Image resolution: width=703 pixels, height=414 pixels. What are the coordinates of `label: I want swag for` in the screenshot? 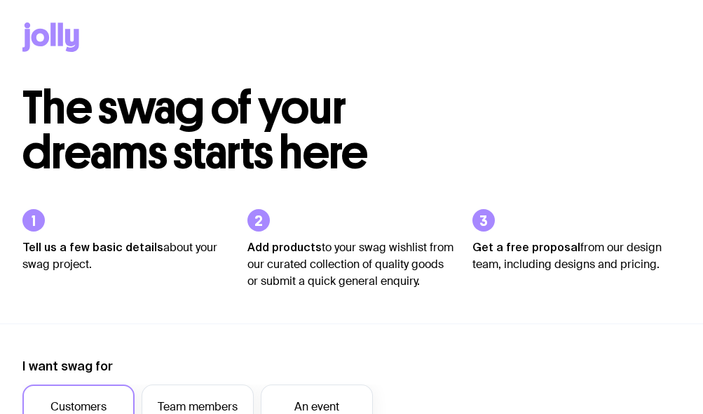 It's located at (67, 366).